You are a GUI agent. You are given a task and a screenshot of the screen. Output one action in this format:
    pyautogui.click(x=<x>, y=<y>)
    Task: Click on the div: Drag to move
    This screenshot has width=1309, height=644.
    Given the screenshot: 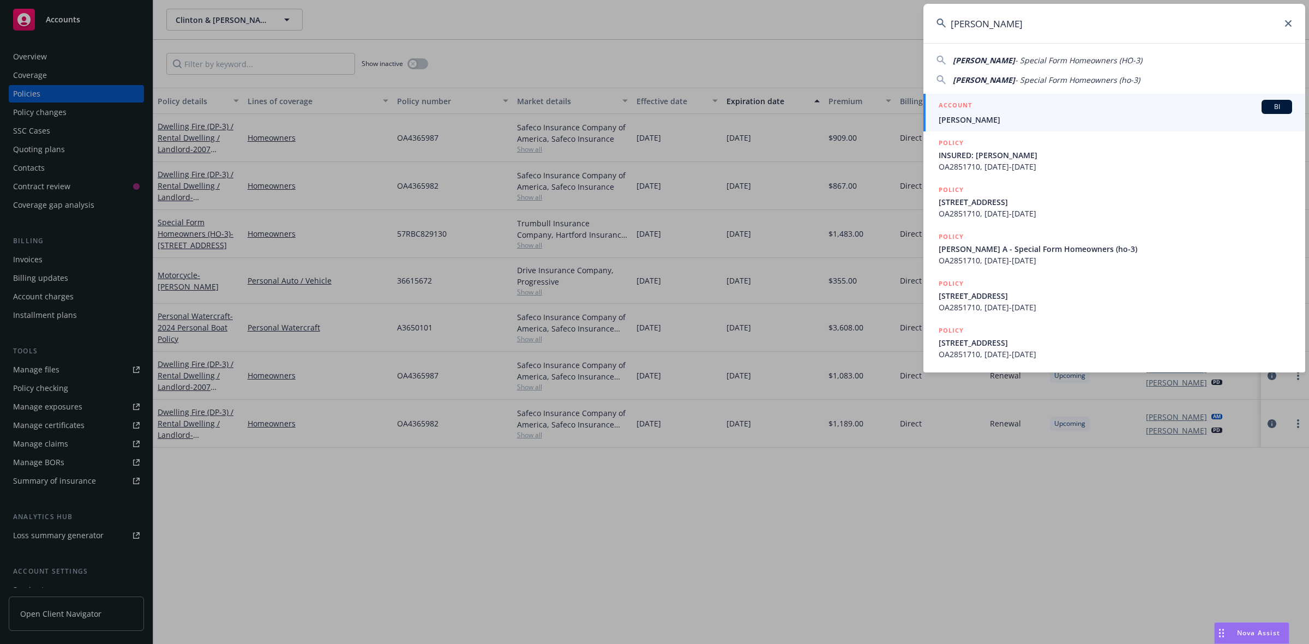 What is the action you would take?
    pyautogui.click(x=1221, y=633)
    